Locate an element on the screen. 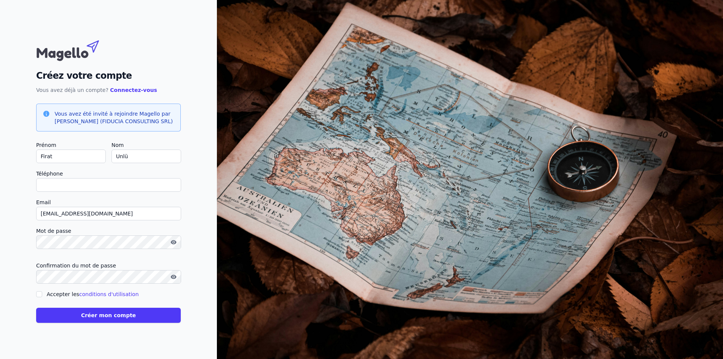 The height and width of the screenshot is (359, 723). p: Vous avez déjà un compte? is located at coordinates (108, 90).